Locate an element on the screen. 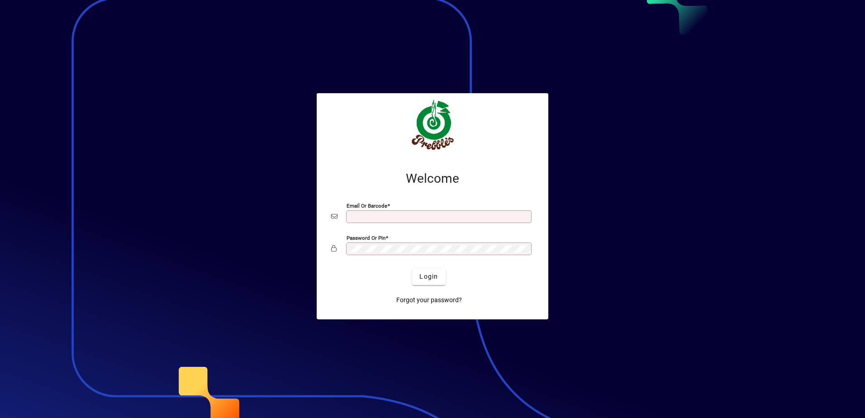 The height and width of the screenshot is (418, 865). mat-label: Password or Pin is located at coordinates (366, 238).